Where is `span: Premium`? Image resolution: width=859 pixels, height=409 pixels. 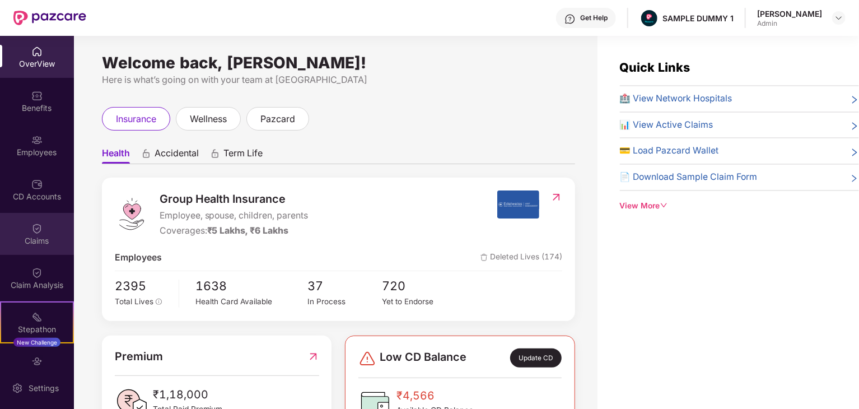
span: Premium is located at coordinates (139, 356).